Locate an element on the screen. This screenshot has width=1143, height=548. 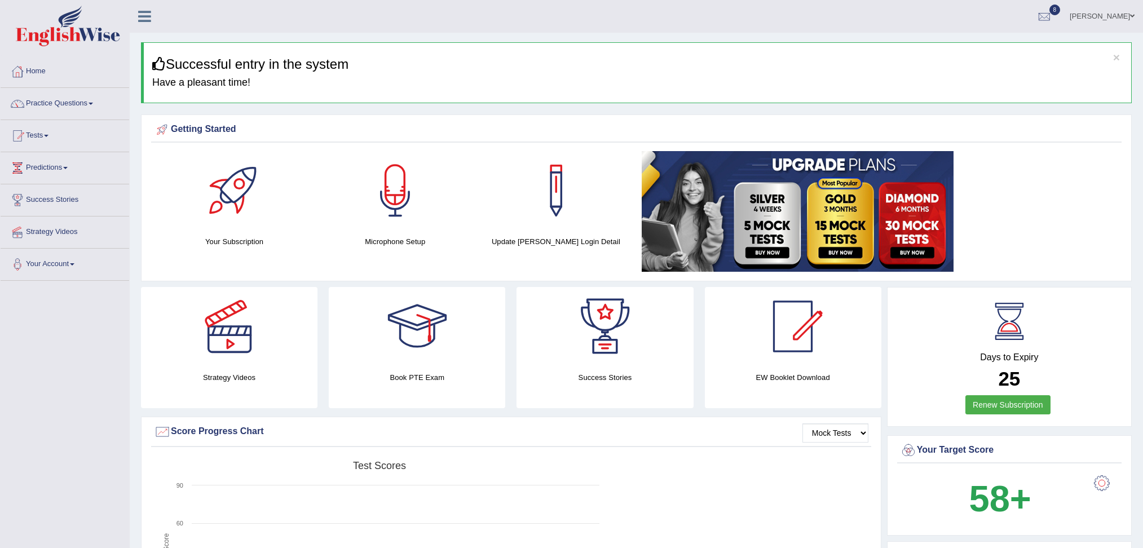
a: Your Account is located at coordinates (65, 263).